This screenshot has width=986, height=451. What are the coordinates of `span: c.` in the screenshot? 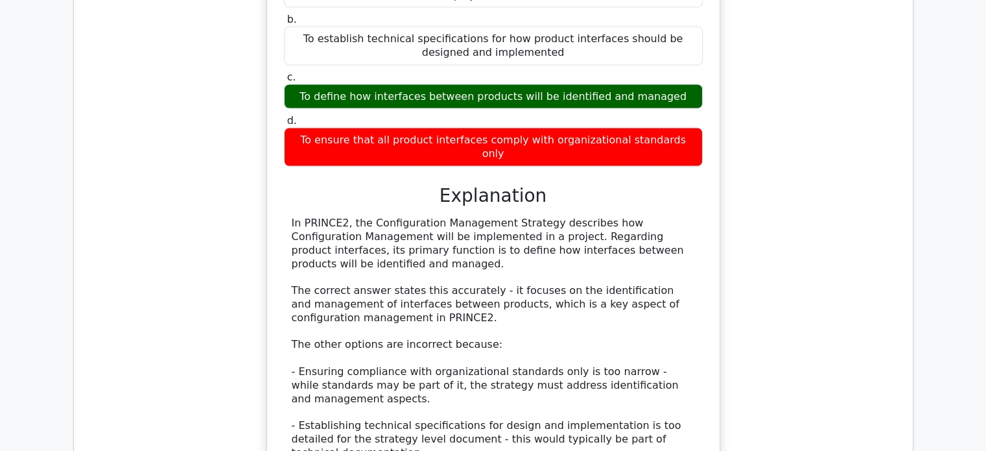 It's located at (292, 76).